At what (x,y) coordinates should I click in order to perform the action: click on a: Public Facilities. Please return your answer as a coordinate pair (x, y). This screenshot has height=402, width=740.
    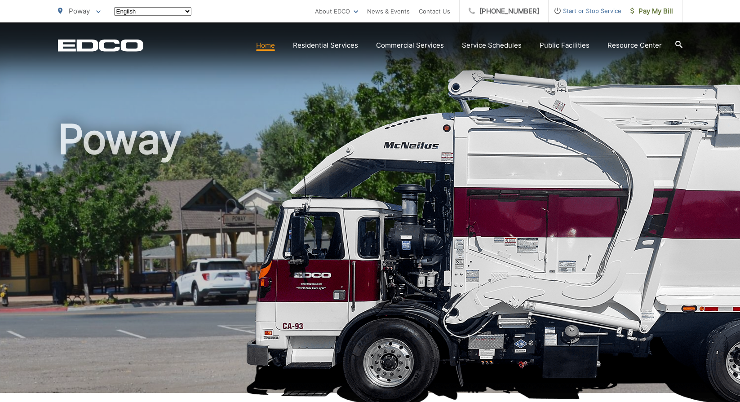
    Looking at the image, I should click on (564, 45).